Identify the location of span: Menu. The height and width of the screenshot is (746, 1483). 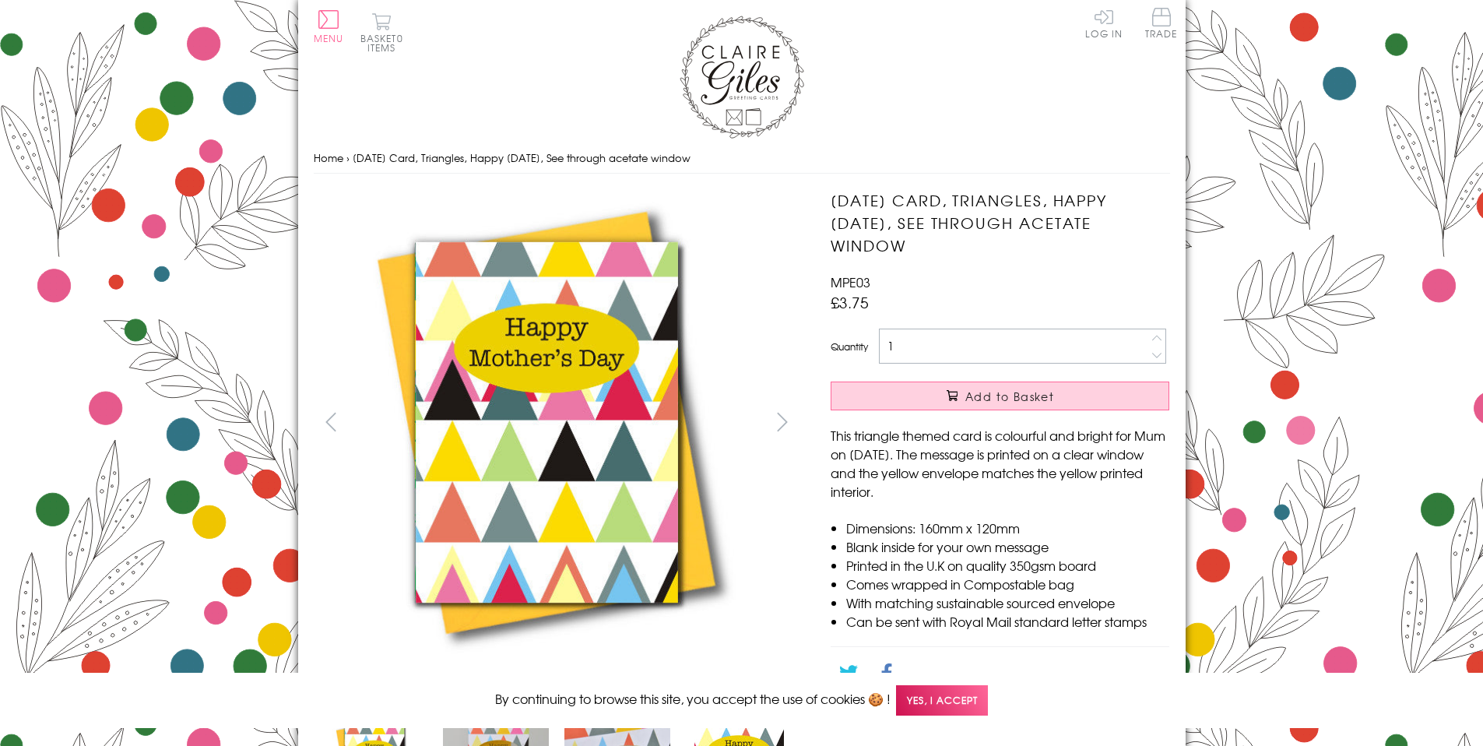
(329, 38).